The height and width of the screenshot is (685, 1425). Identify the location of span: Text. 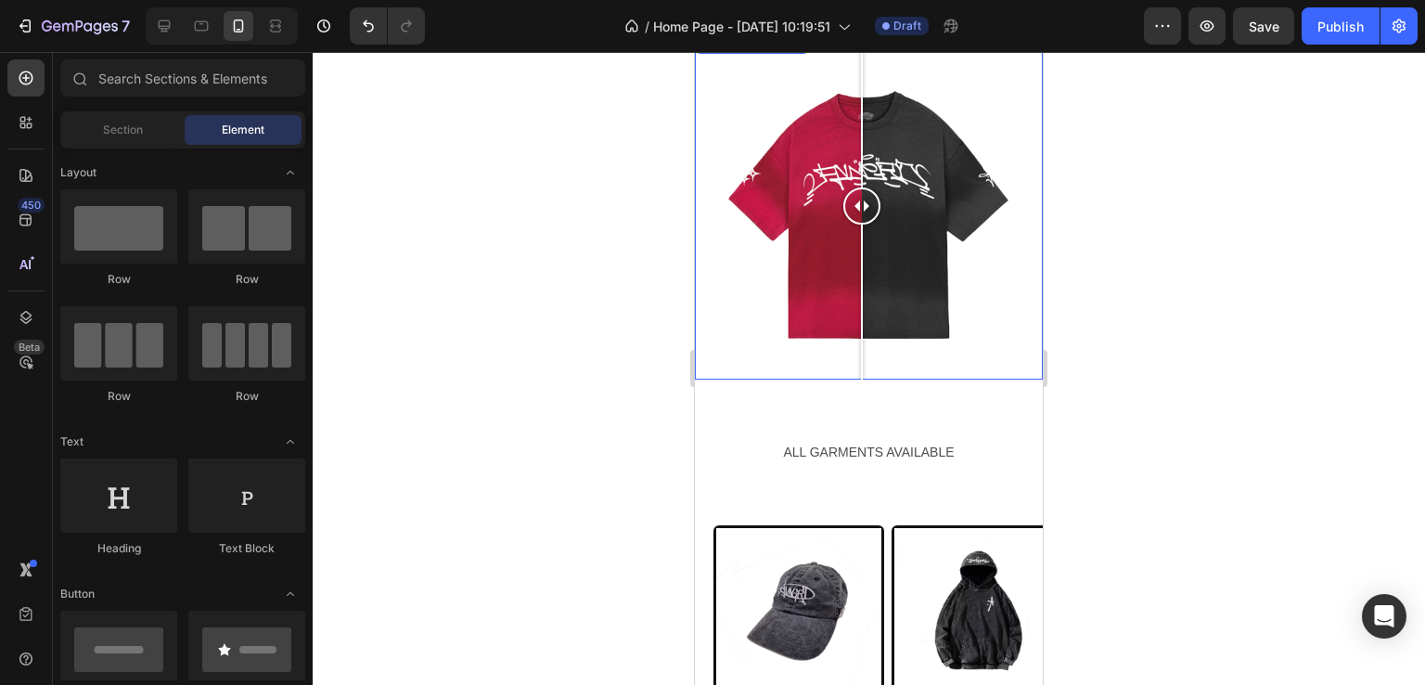
(71, 442).